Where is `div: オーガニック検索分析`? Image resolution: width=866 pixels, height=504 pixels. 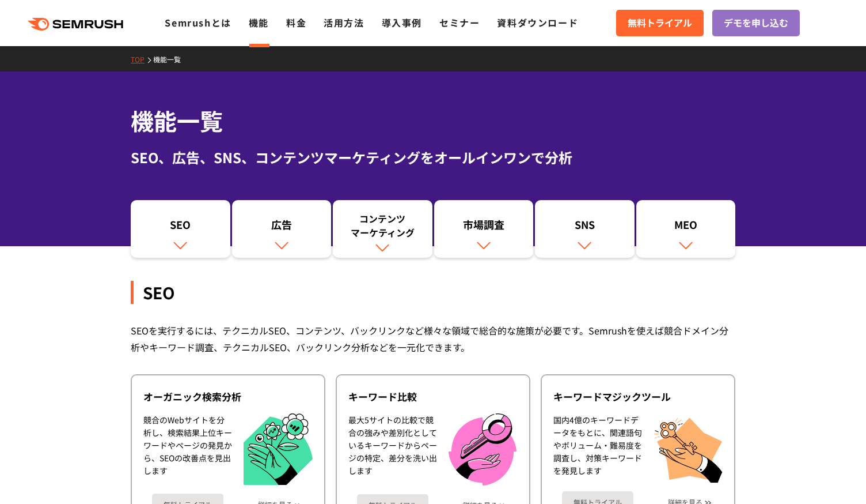 div: オーガニック検索分析 is located at coordinates (228, 396).